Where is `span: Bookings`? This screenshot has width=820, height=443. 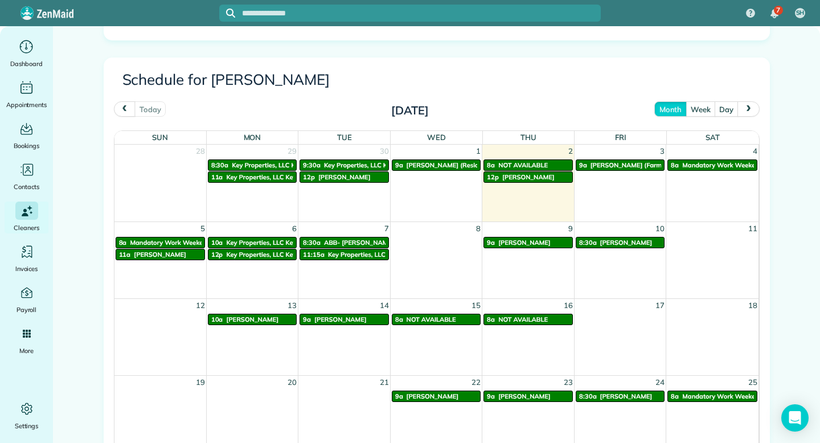 span: Bookings is located at coordinates (27, 146).